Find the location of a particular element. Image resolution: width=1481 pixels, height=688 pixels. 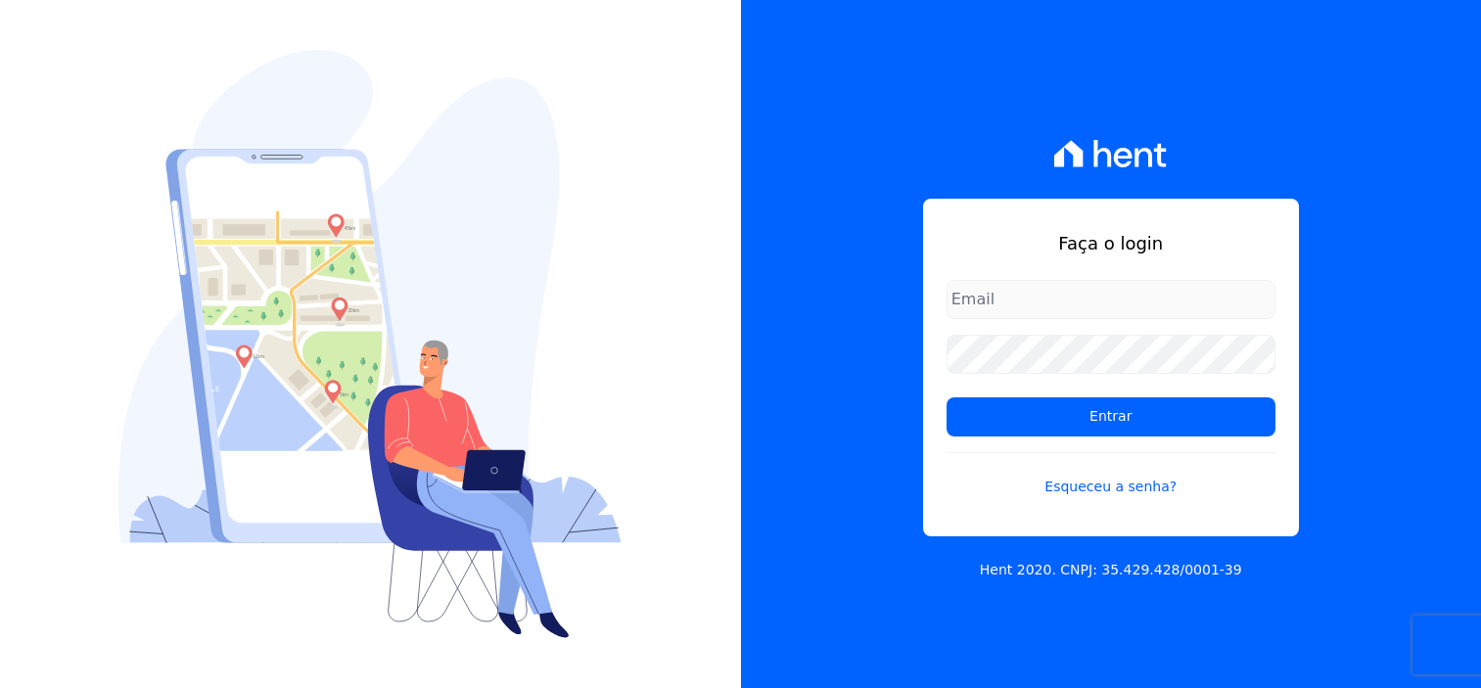

input: Entrar is located at coordinates (1111, 417).